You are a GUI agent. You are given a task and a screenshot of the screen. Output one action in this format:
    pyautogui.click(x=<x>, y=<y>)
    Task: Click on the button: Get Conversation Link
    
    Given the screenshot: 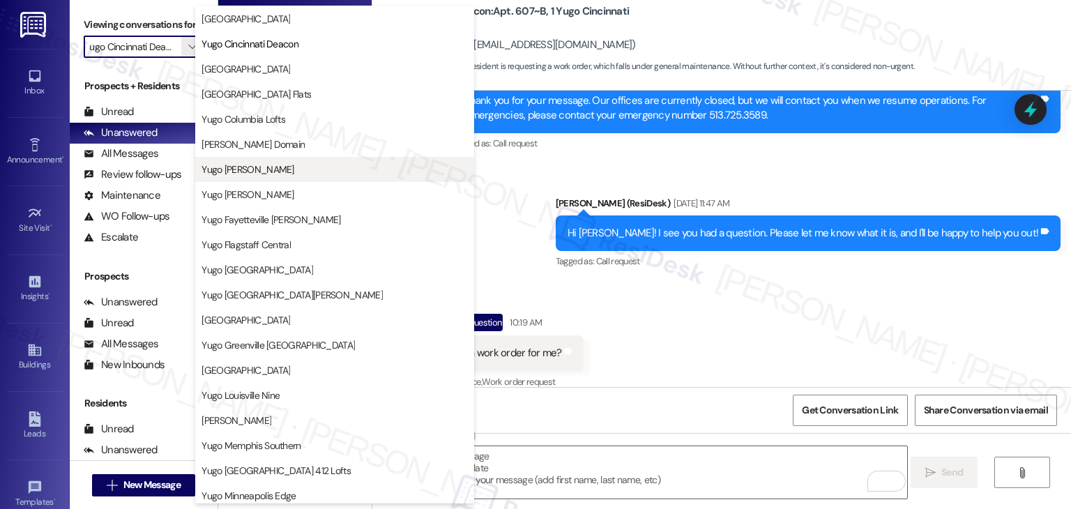 What is the action you would take?
    pyautogui.click(x=850, y=410)
    